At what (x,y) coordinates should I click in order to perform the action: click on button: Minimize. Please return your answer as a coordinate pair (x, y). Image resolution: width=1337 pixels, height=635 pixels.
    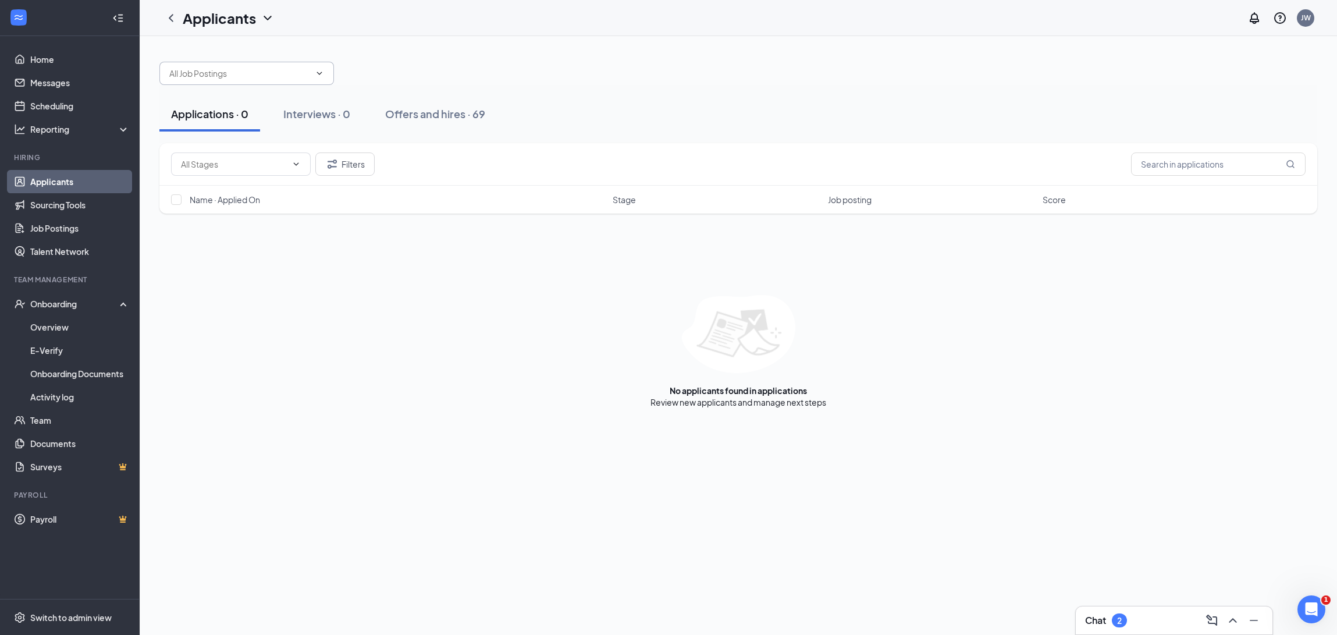
    Looking at the image, I should click on (1254, 620).